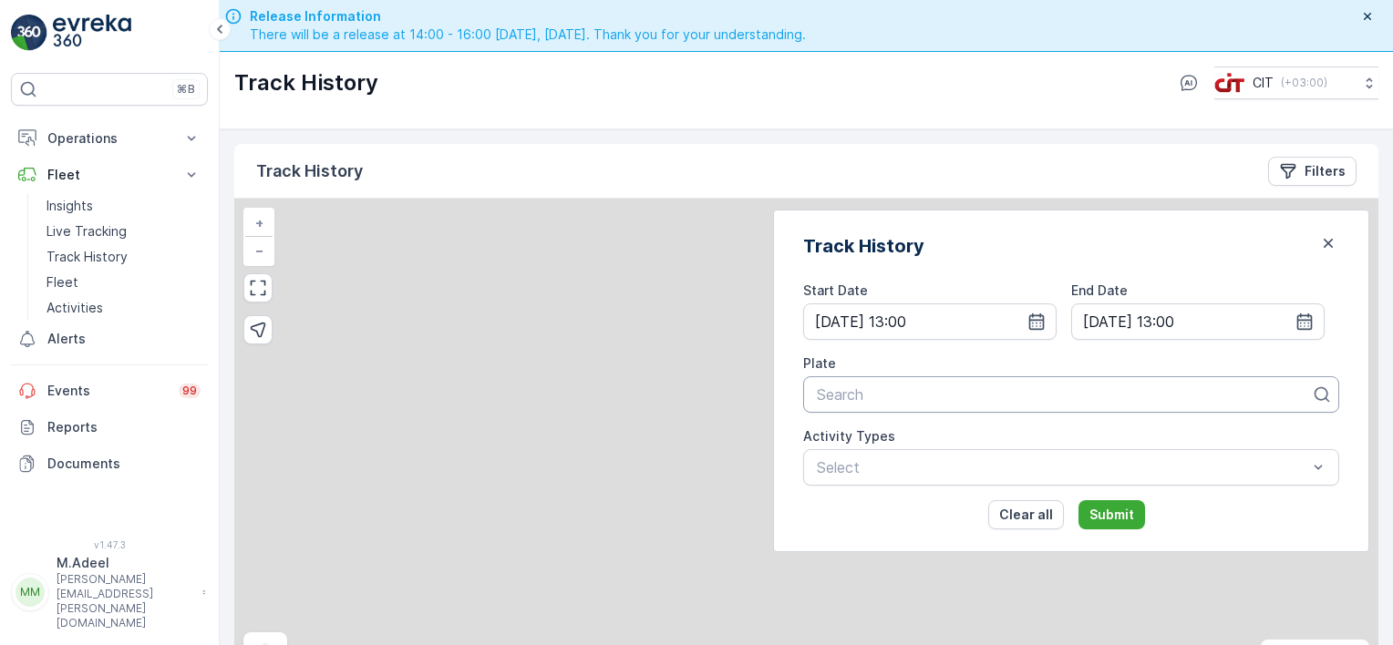 The image size is (1393, 645). I want to click on p: Live Tracking, so click(87, 231).